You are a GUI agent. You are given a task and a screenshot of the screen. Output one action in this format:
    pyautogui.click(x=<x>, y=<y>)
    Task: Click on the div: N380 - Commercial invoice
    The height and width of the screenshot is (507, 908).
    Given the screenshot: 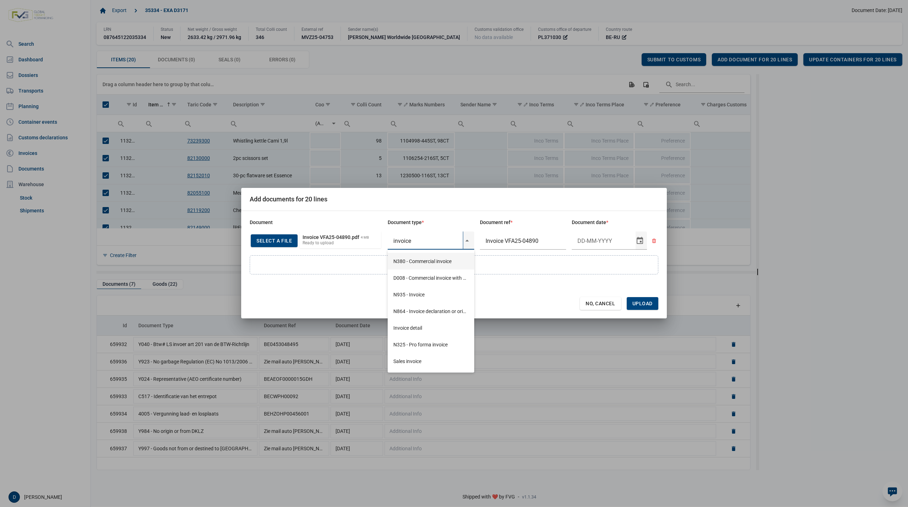 What is the action you would take?
    pyautogui.click(x=431, y=261)
    